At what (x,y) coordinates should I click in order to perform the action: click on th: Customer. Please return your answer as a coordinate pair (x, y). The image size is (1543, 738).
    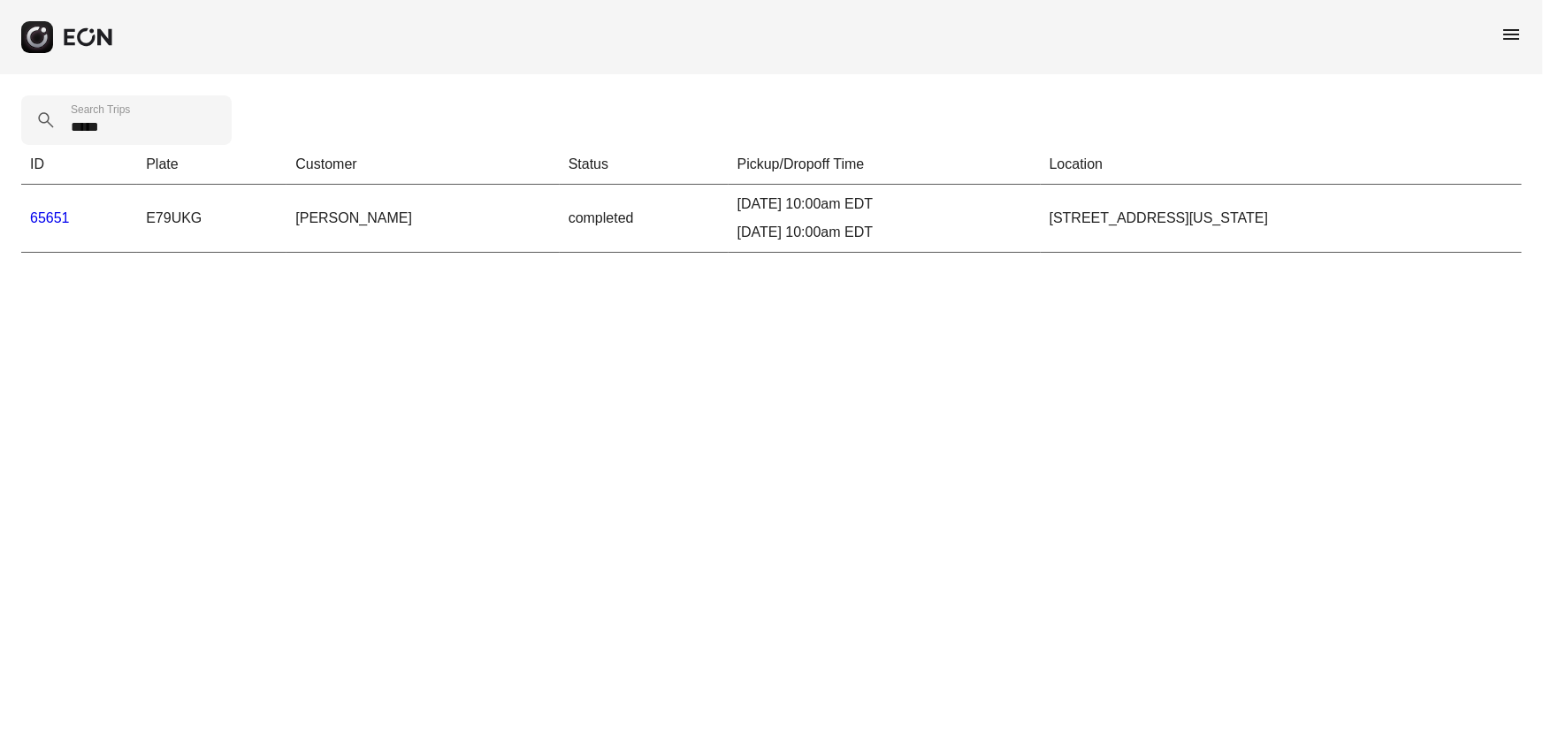
    Looking at the image, I should click on (423, 164).